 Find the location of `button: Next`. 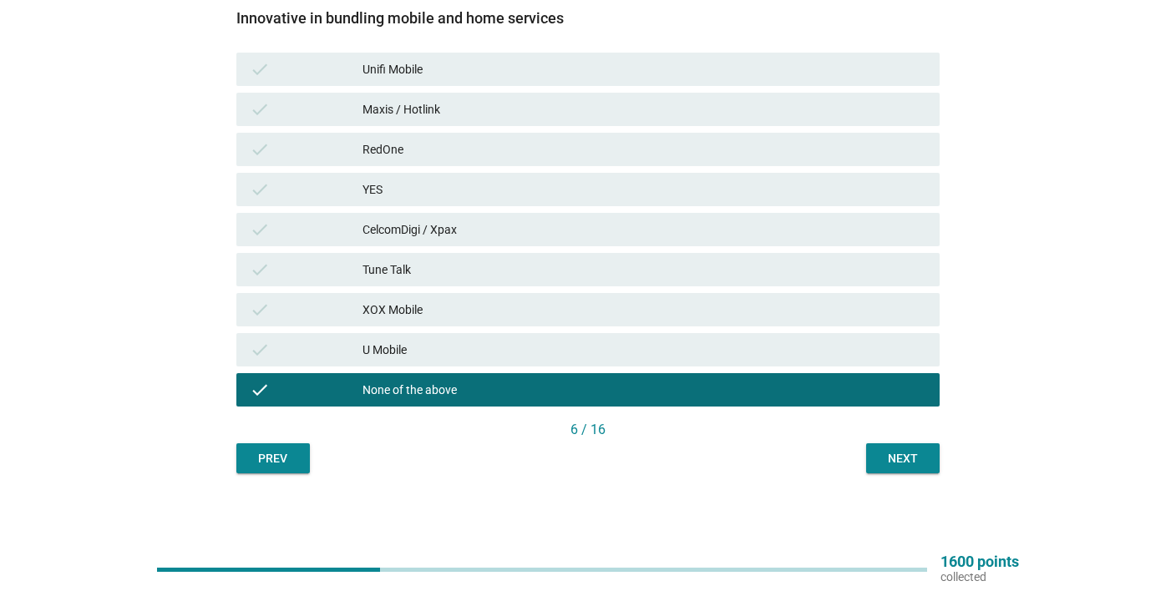

button: Next is located at coordinates (903, 459).